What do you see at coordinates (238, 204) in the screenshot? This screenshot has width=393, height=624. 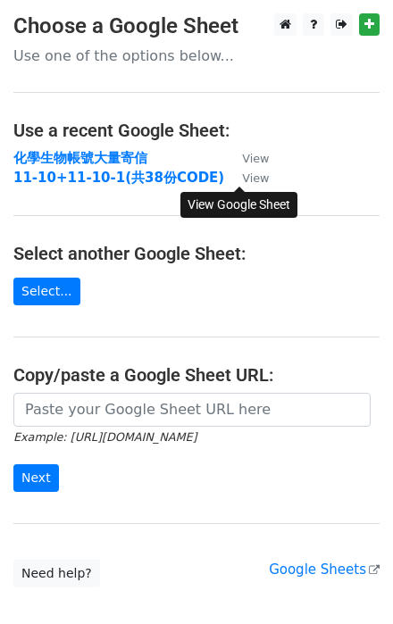 I see `div: View Google Sheet` at bounding box center [238, 204].